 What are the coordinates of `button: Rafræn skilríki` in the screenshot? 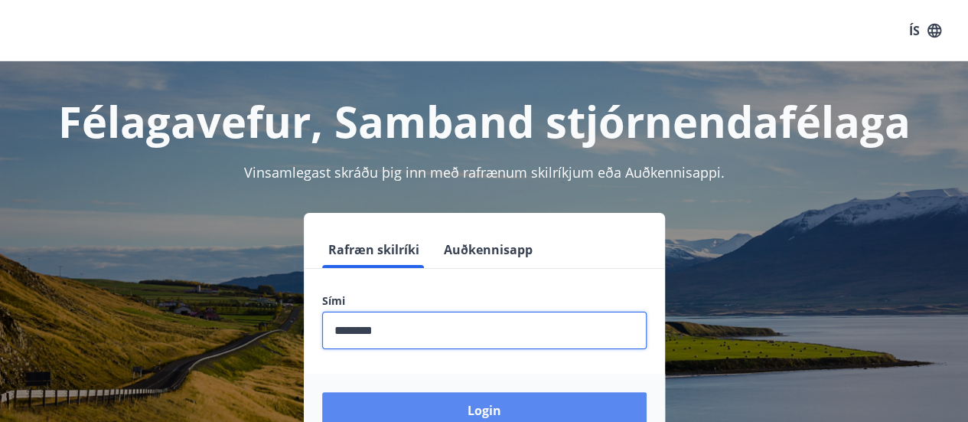 It's located at (374, 250).